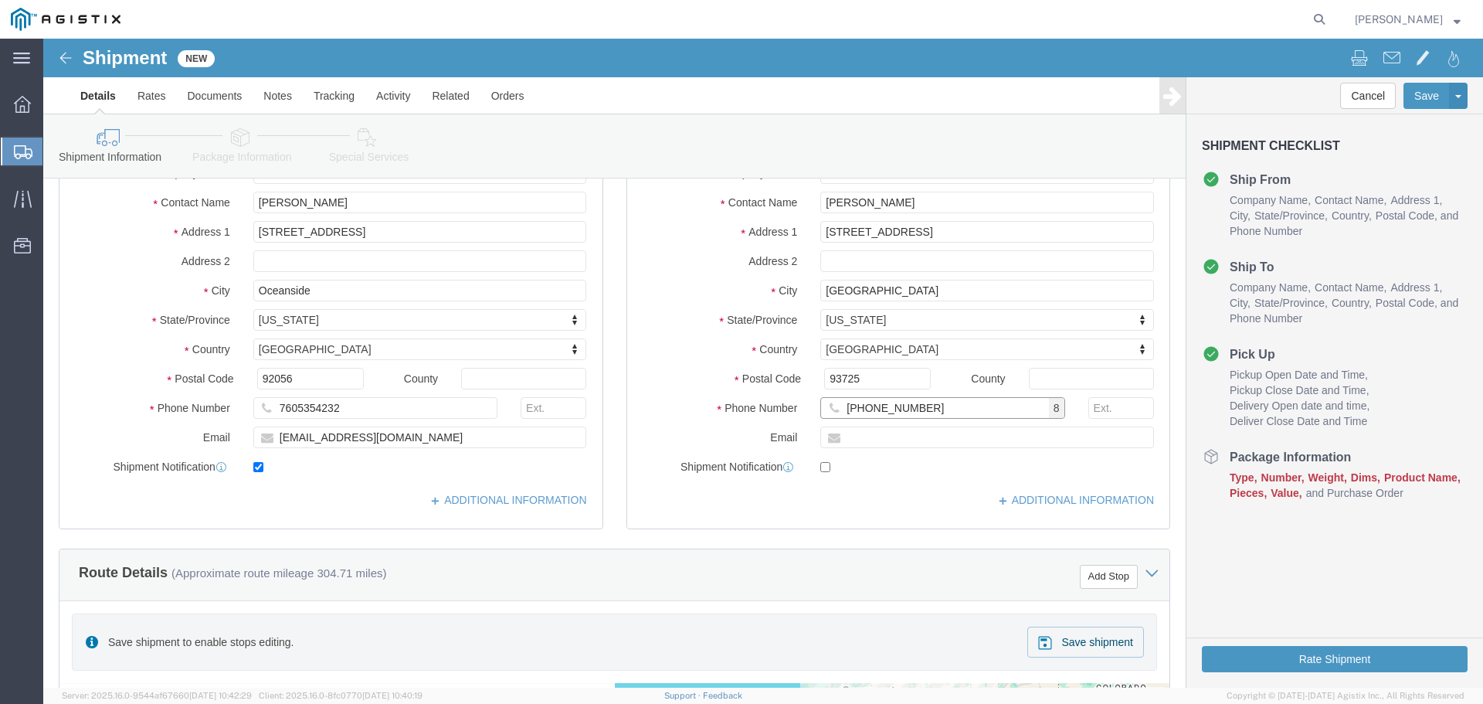 This screenshot has width=1483, height=704. What do you see at coordinates (341, 695) in the screenshot?
I see `span: Client: 2025.16.0-8fc0770` at bounding box center [341, 695].